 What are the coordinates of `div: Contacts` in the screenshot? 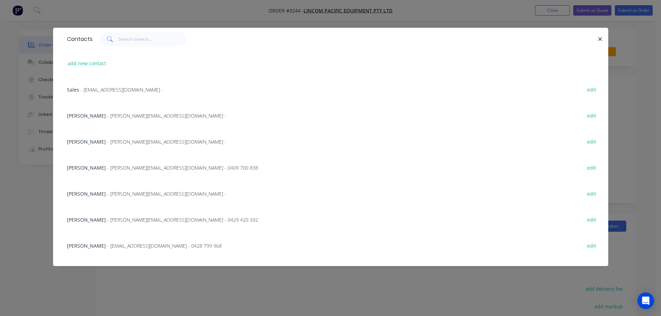 It's located at (78, 39).